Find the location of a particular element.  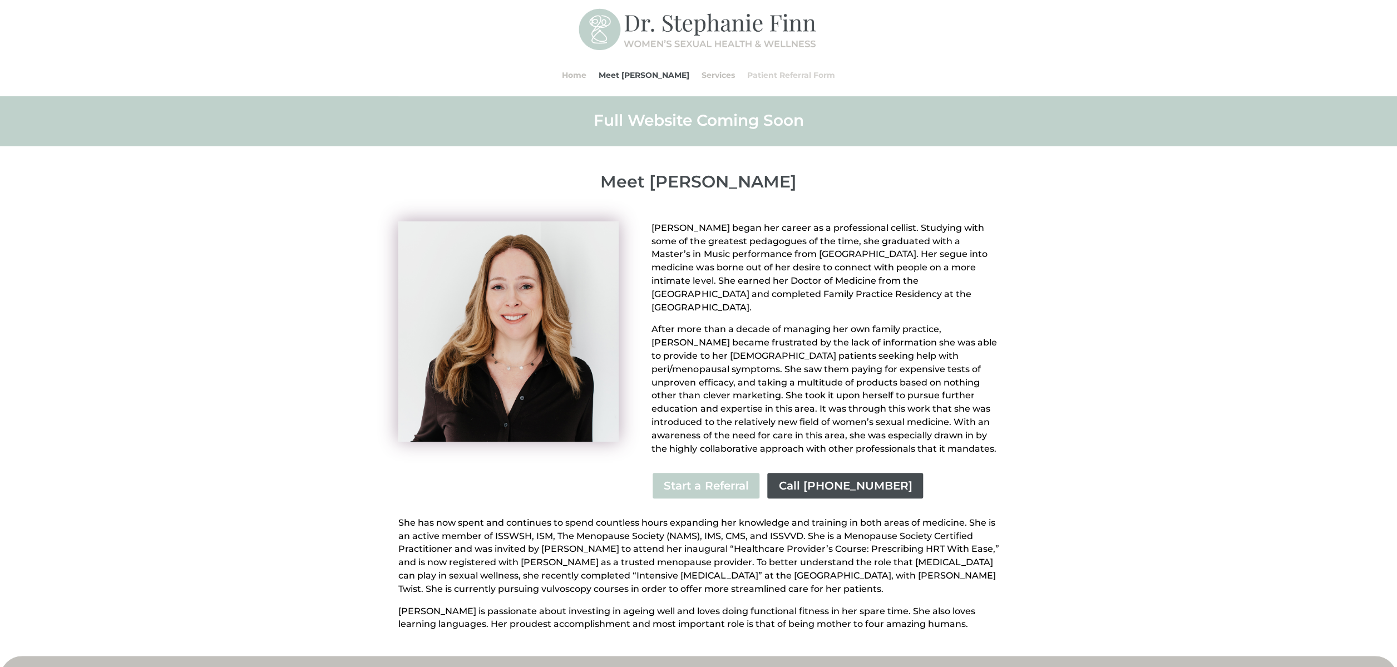

a: Home is located at coordinates (574, 75).